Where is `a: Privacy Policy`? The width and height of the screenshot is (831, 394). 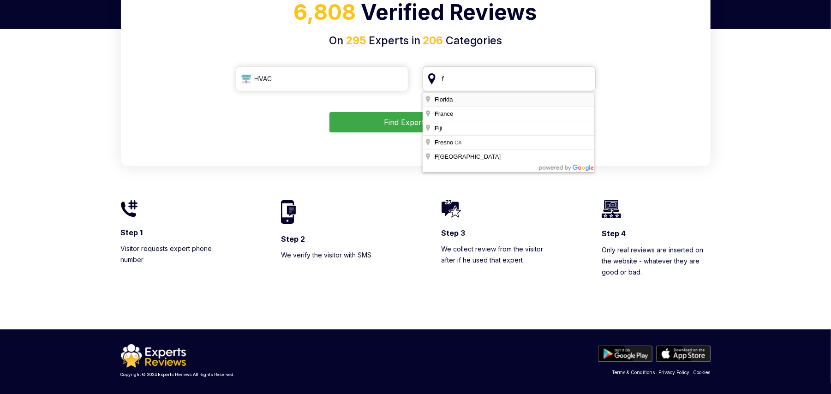
a: Privacy Policy is located at coordinates (674, 373).